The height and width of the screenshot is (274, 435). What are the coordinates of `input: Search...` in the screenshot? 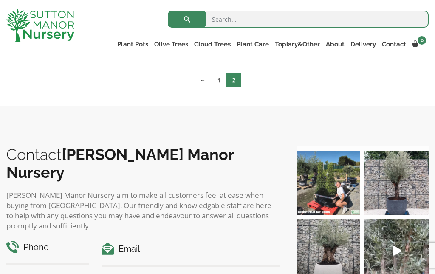 It's located at (299, 19).